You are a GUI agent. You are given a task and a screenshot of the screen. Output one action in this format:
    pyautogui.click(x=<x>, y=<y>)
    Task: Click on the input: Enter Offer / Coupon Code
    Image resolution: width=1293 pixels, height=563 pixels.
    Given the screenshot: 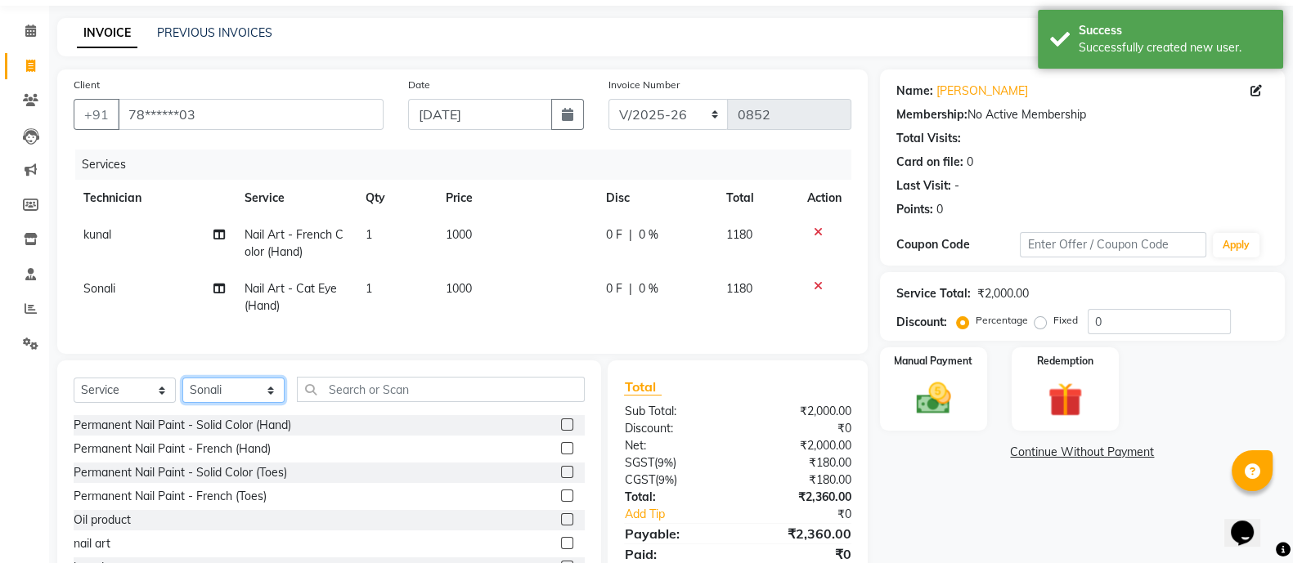 What is the action you would take?
    pyautogui.click(x=1113, y=244)
    